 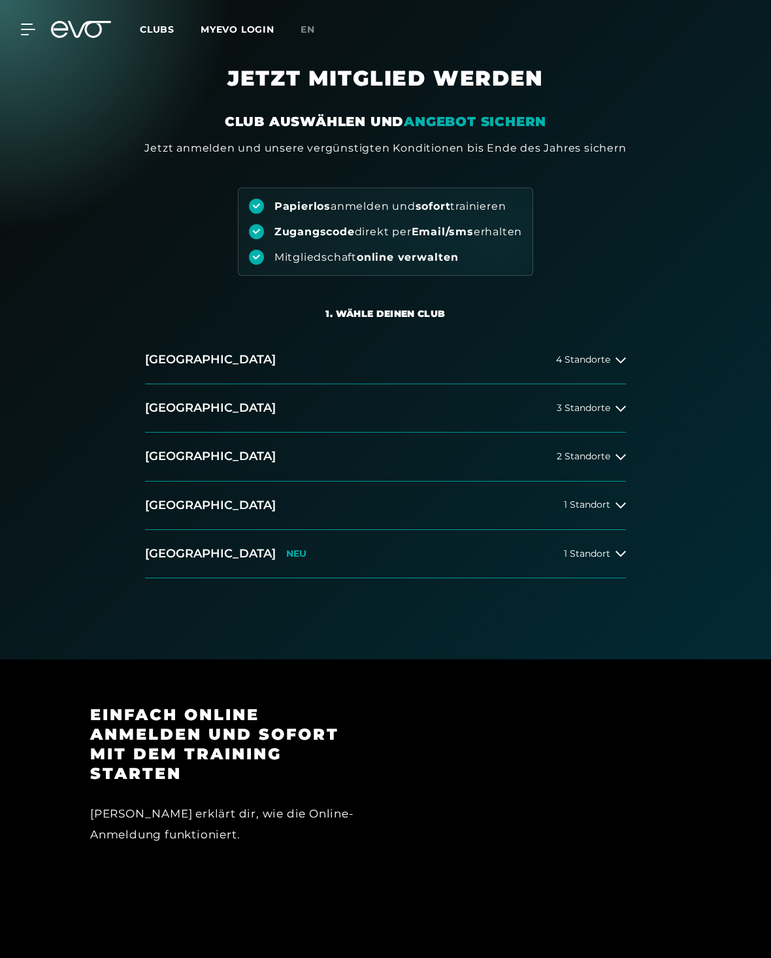 What do you see at coordinates (583, 360) in the screenshot?
I see `span: 4 Standorte` at bounding box center [583, 360].